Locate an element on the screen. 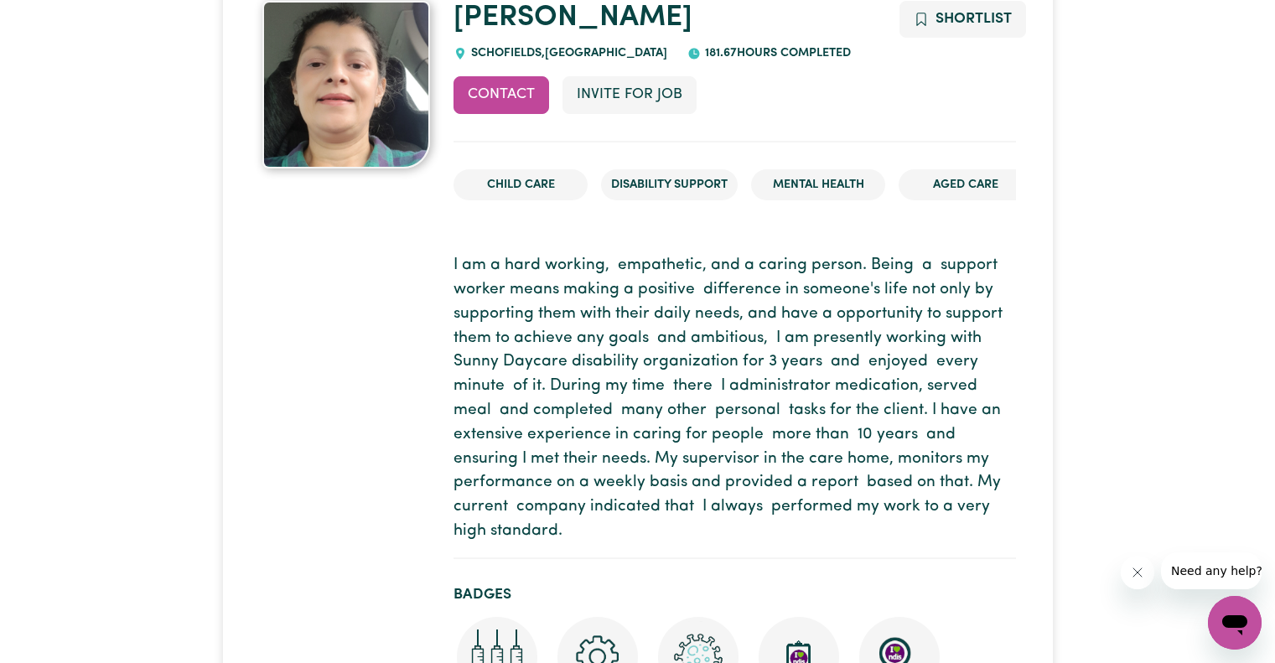  p: I am a hard working, empathetic, and a caring person. Being a support worker means making a posit... is located at coordinates (734, 399).